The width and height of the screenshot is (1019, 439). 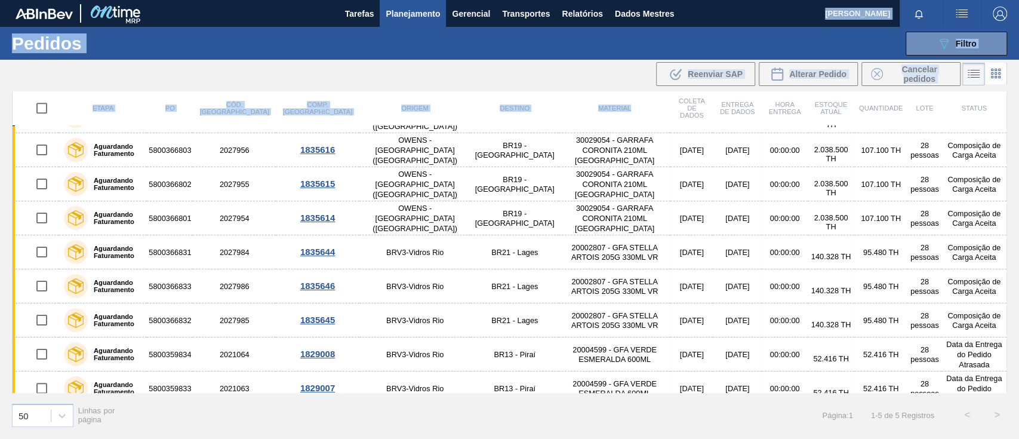 What do you see at coordinates (966, 44) in the screenshot?
I see `font: Filtro` at bounding box center [966, 44].